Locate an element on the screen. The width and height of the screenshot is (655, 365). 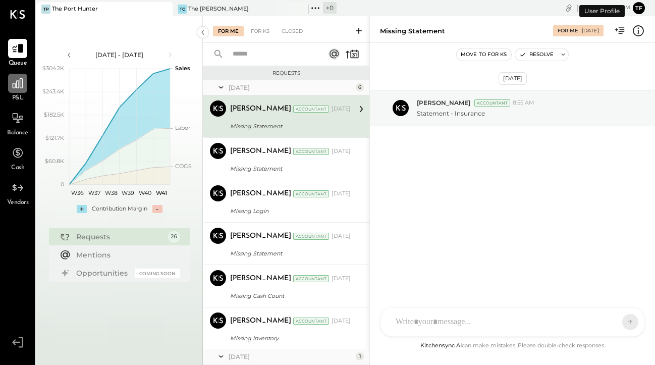
a: P&L is located at coordinates (18, 88).